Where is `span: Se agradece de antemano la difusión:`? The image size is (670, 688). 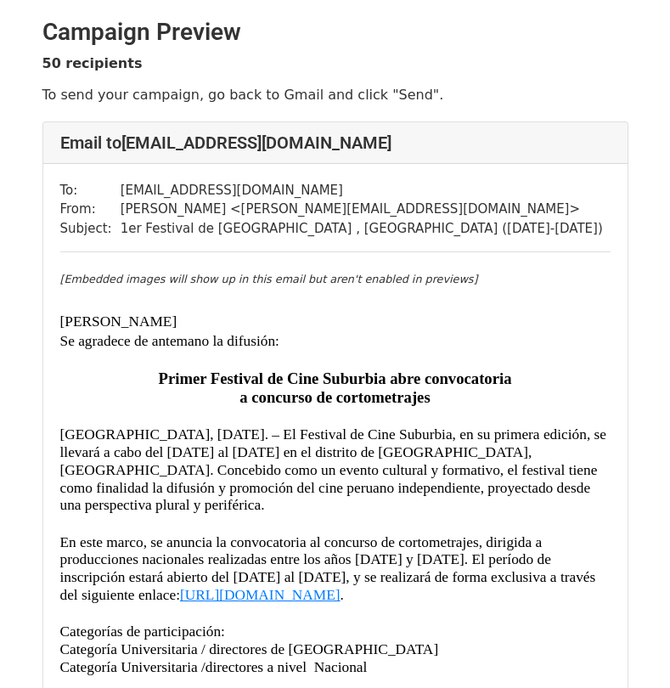 span: Se agradece de antemano la difusión: is located at coordinates (170, 341).